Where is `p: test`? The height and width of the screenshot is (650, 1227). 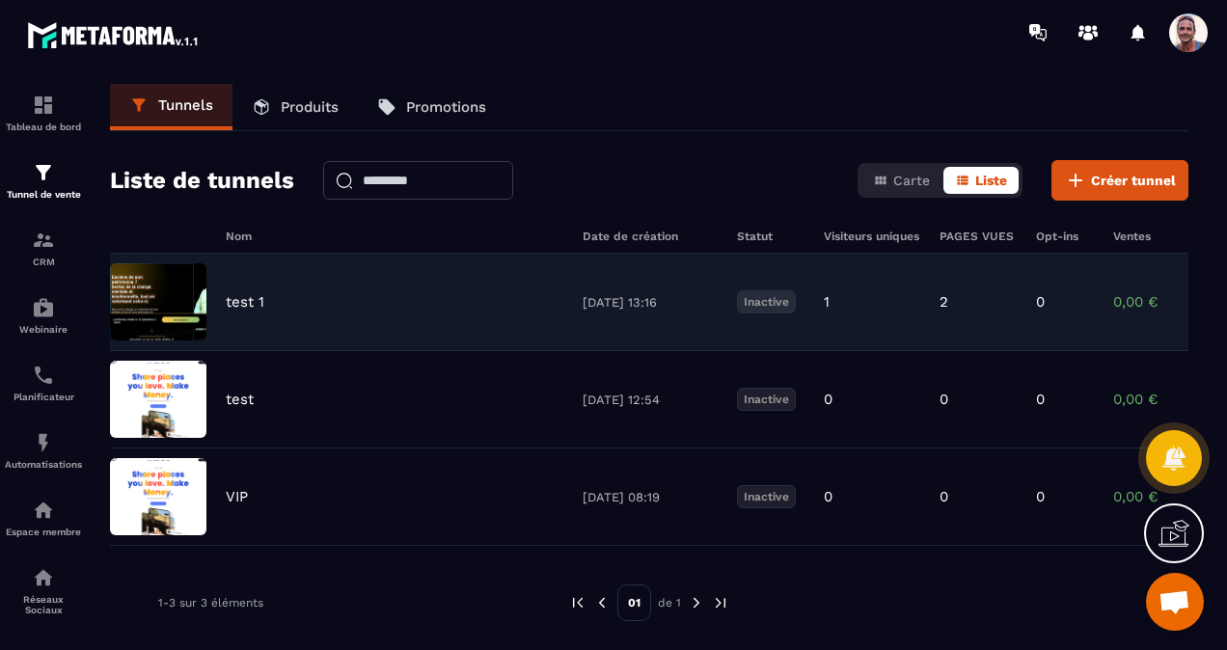 p: test is located at coordinates (239, 399).